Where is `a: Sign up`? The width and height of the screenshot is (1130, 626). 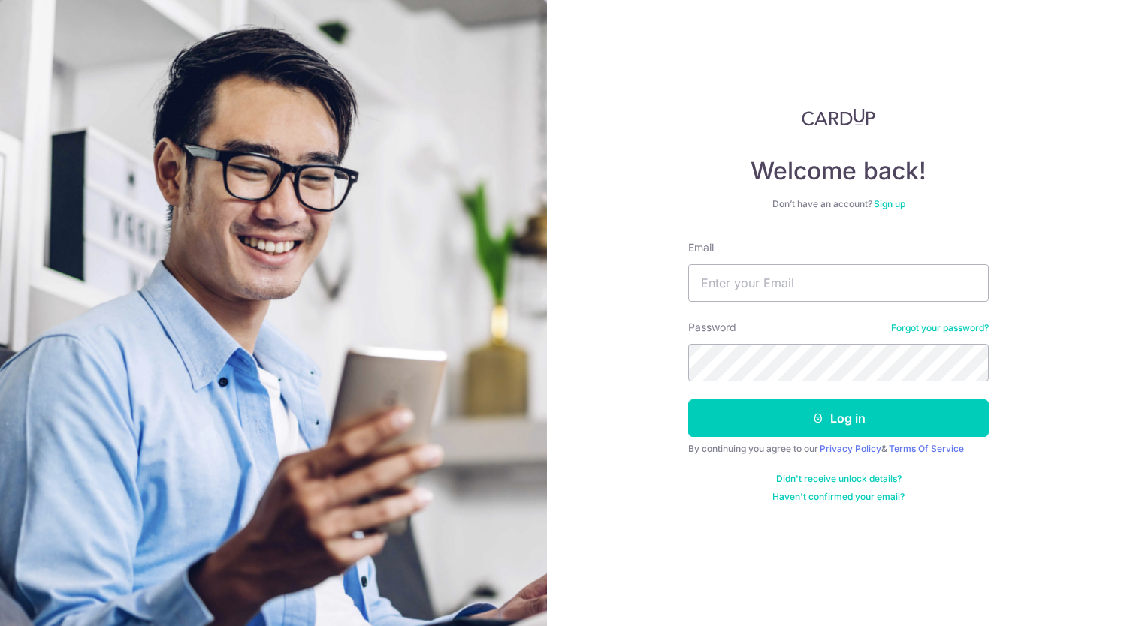
a: Sign up is located at coordinates (889, 204).